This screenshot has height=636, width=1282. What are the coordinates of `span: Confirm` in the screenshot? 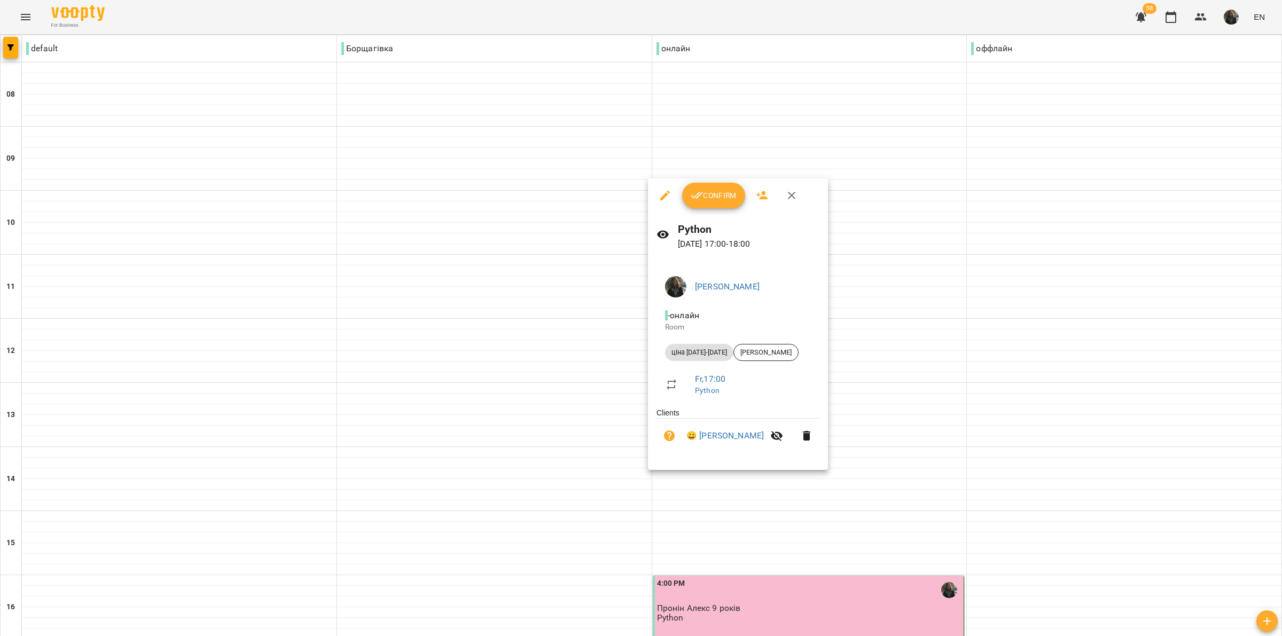 It's located at (714, 196).